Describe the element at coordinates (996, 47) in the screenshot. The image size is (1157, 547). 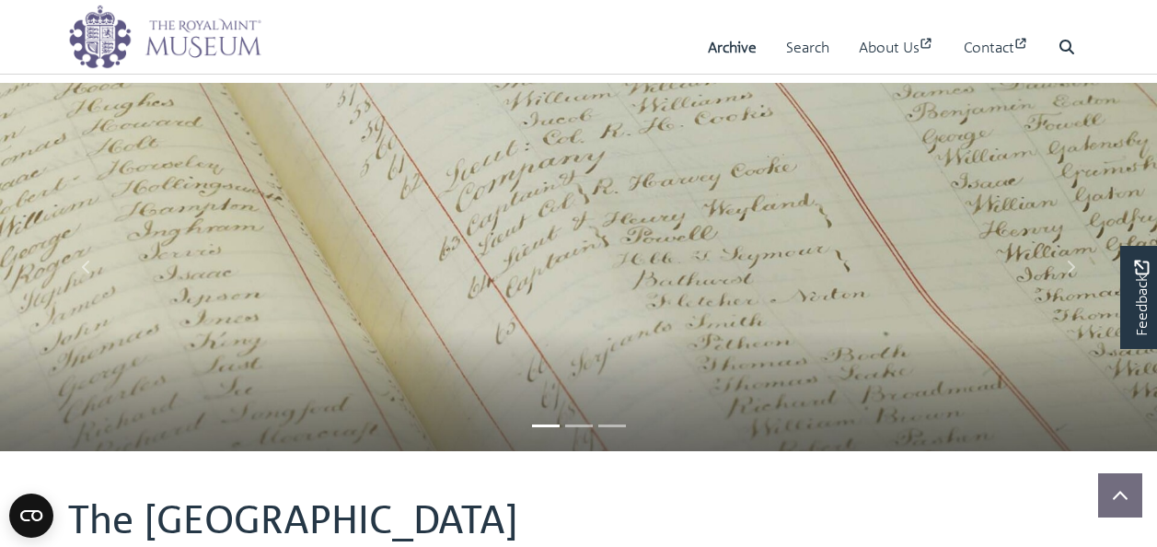
I see `a: Contact` at that location.